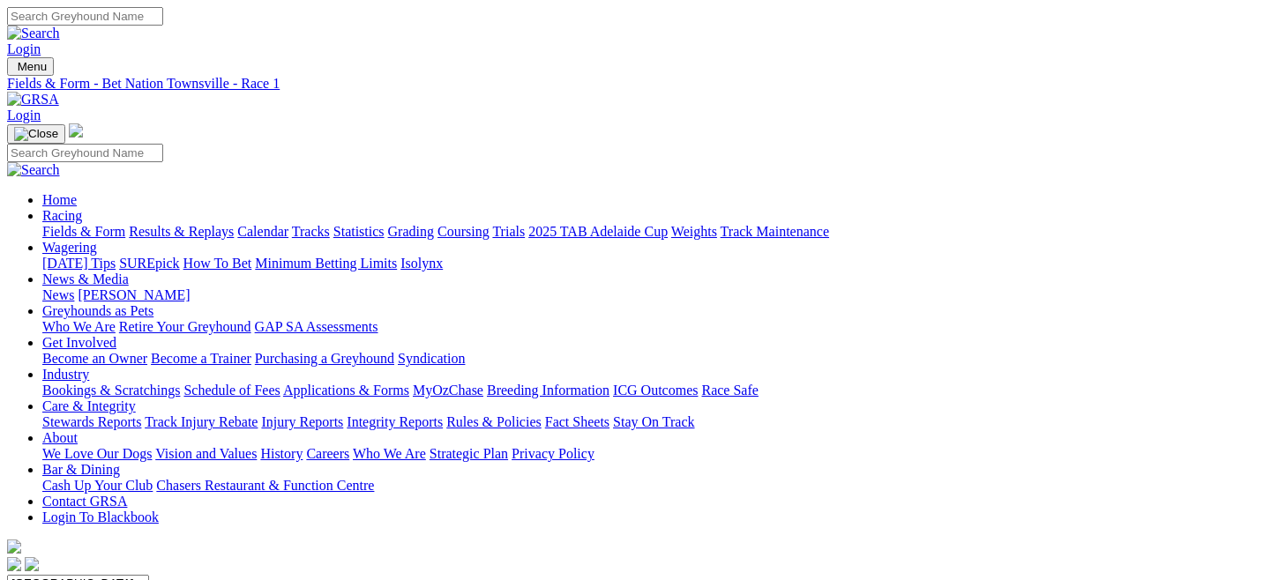  I want to click on a: Care & Integrity, so click(89, 406).